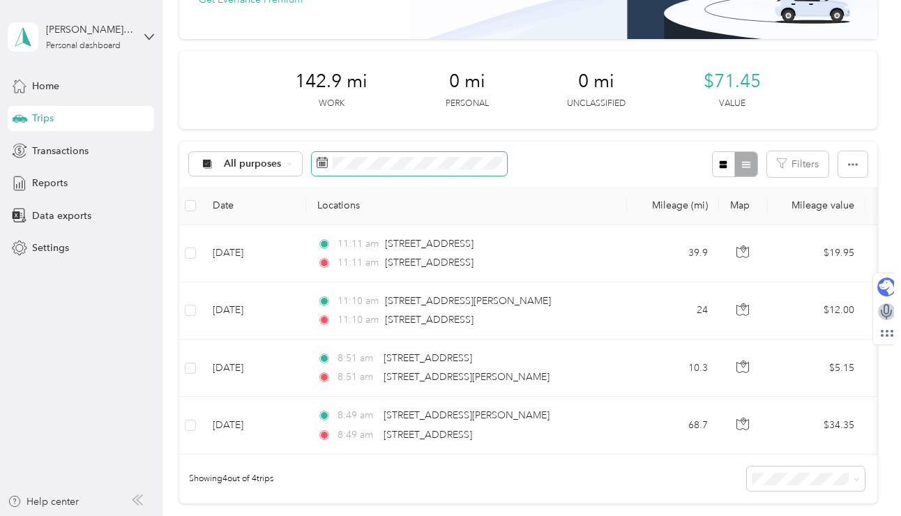 The image size is (901, 516). What do you see at coordinates (673, 311) in the screenshot?
I see `td: 24` at bounding box center [673, 311].